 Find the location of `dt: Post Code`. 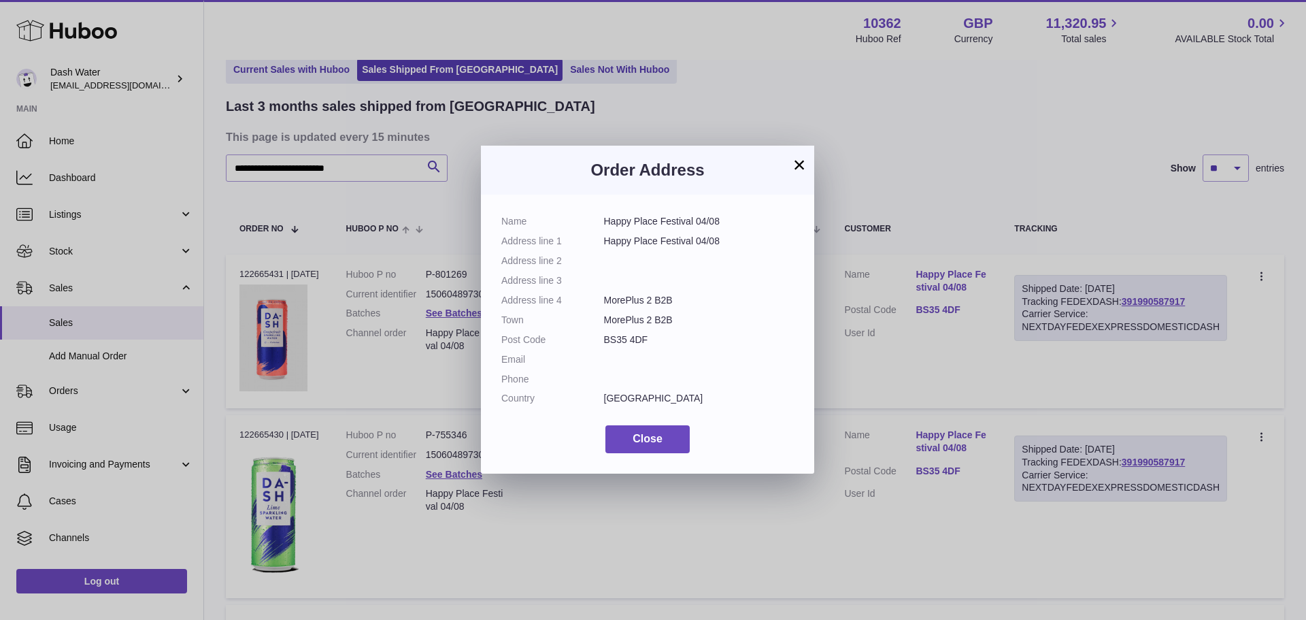

dt: Post Code is located at coordinates (552, 339).